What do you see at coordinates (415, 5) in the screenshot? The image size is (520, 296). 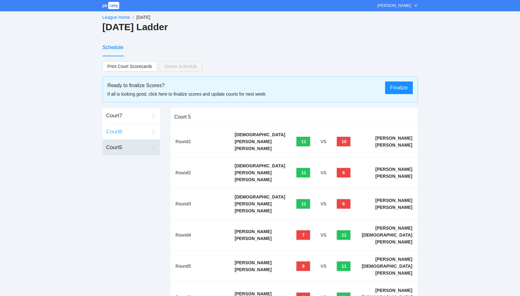 I see `span: down` at bounding box center [415, 5].